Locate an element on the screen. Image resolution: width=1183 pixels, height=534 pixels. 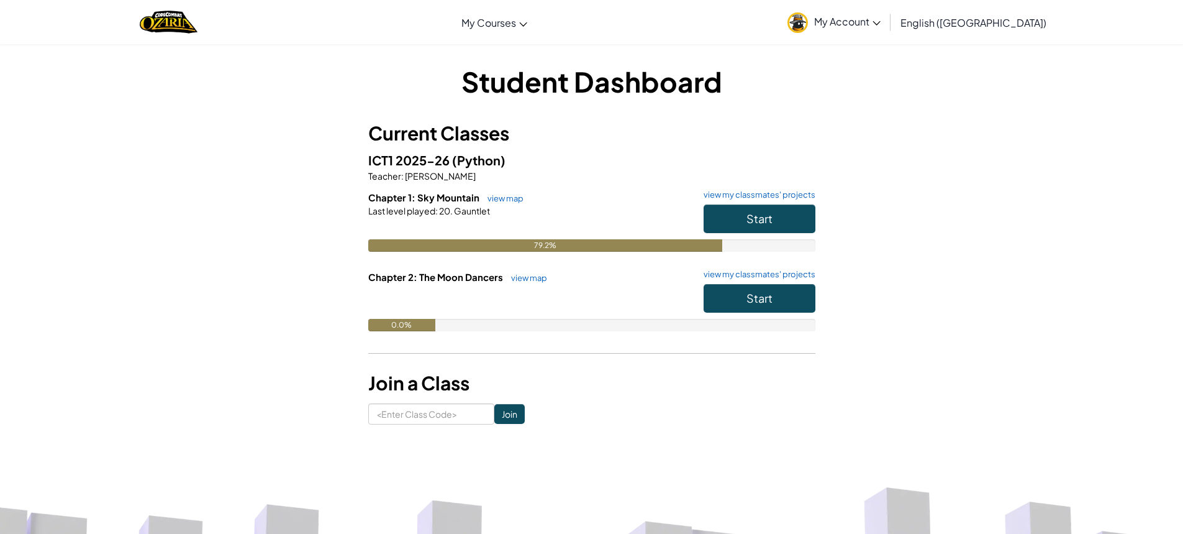
div: 0.0% is located at coordinates (402, 325).